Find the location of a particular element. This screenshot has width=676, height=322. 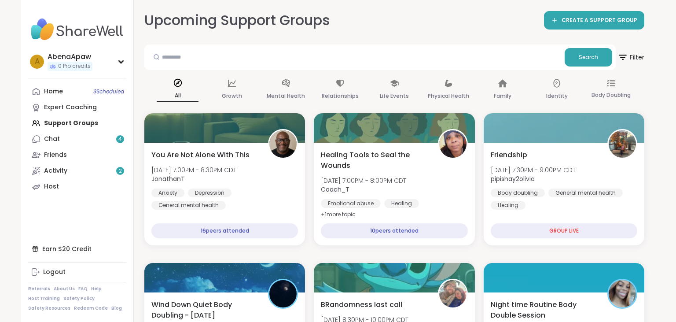

div: Friends is located at coordinates (55, 155).